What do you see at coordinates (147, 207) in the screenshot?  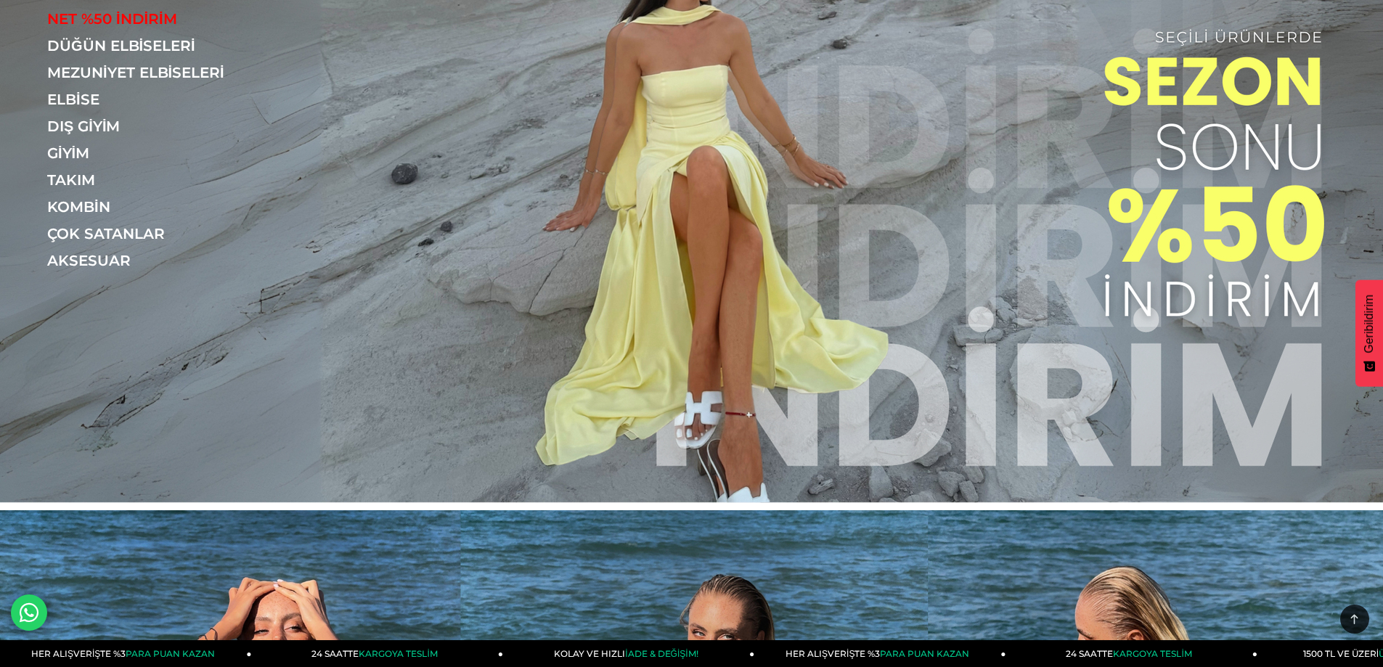 I see `a: KOMBİN` at bounding box center [147, 207].